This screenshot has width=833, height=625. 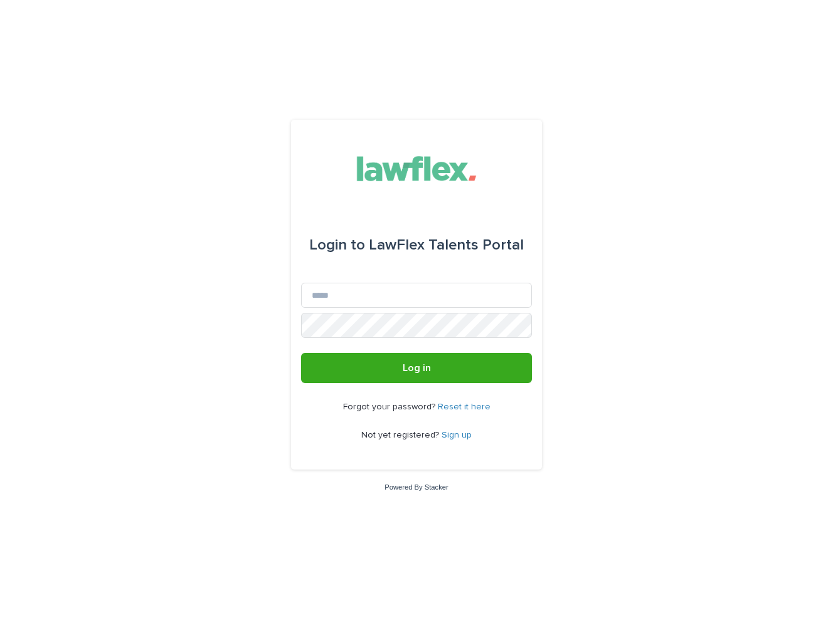 What do you see at coordinates (401, 435) in the screenshot?
I see `span: Not yet registered?` at bounding box center [401, 435].